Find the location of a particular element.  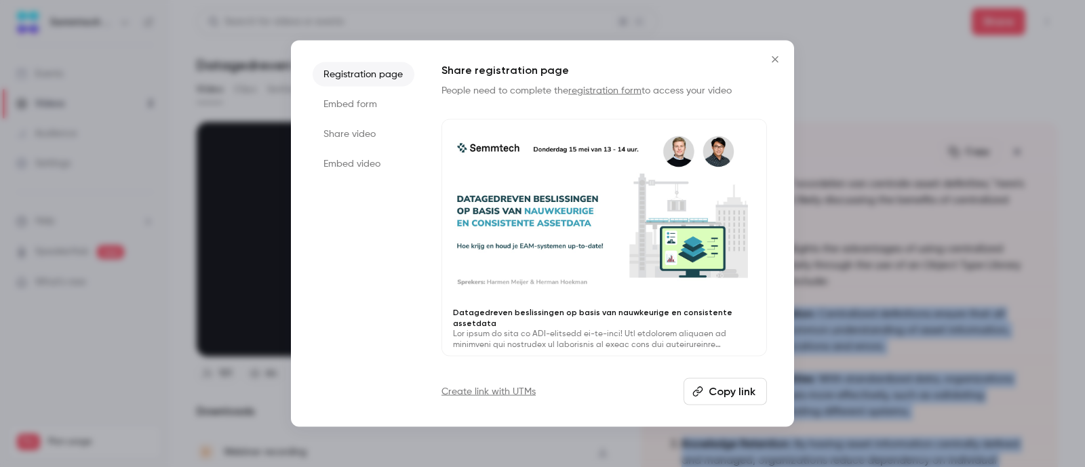

button: Copy link is located at coordinates (725, 392).